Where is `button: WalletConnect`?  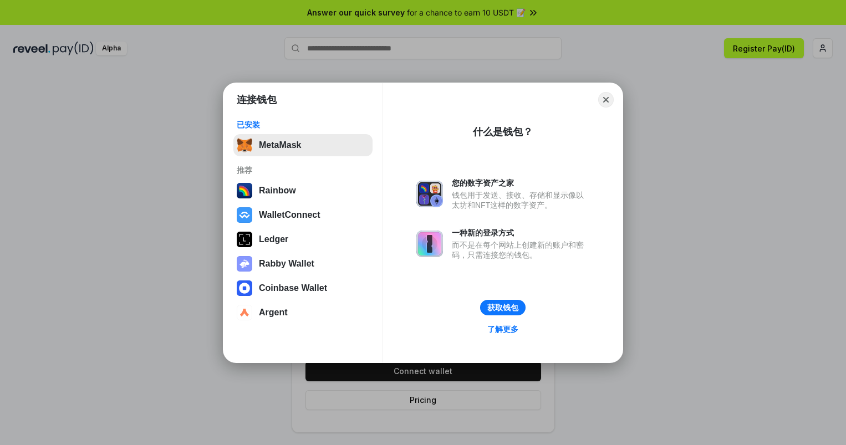 button: WalletConnect is located at coordinates (303, 215).